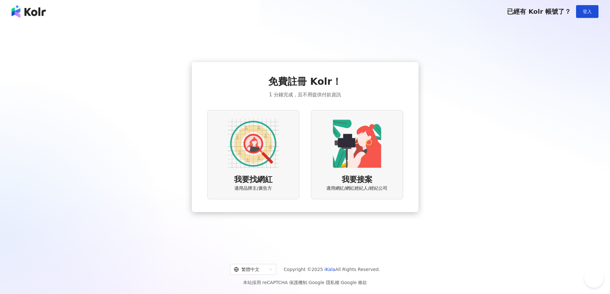 The image size is (610, 294). What do you see at coordinates (587, 12) in the screenshot?
I see `span: 登入` at bounding box center [587, 12].